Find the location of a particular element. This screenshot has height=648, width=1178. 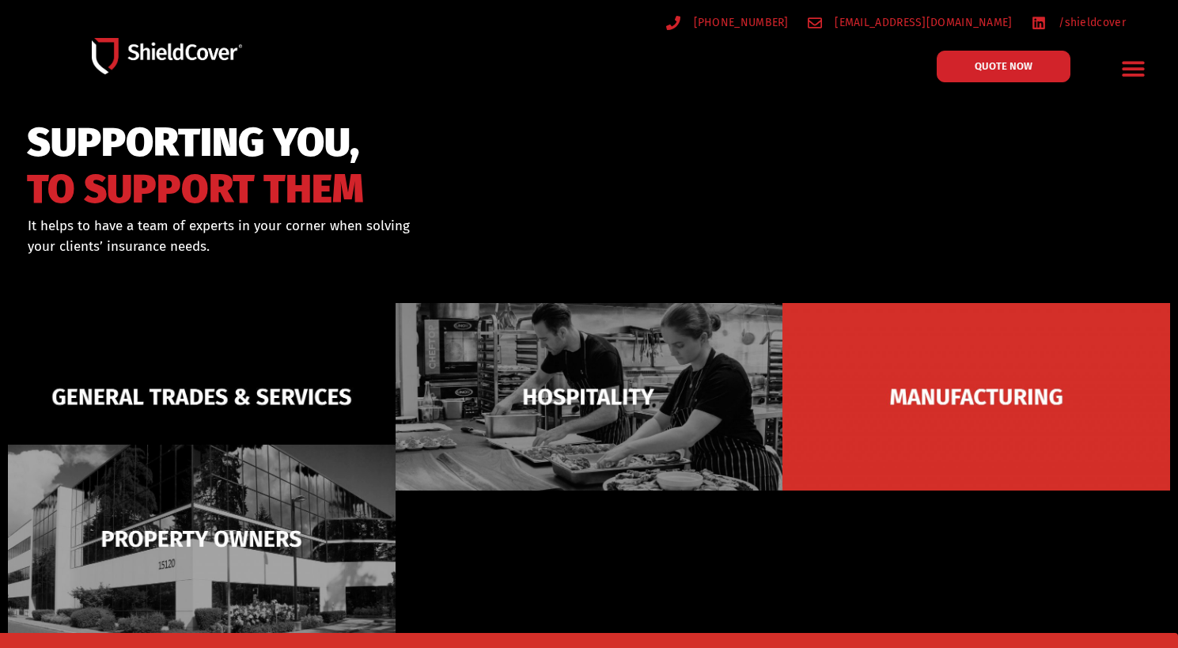

img: Shield-Cover-Underwriting-Australia-logo-full is located at coordinates (167, 56).